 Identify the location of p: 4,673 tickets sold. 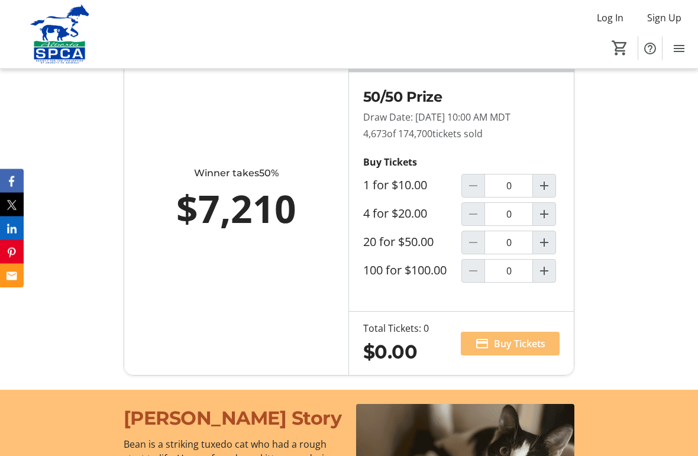
(462, 134).